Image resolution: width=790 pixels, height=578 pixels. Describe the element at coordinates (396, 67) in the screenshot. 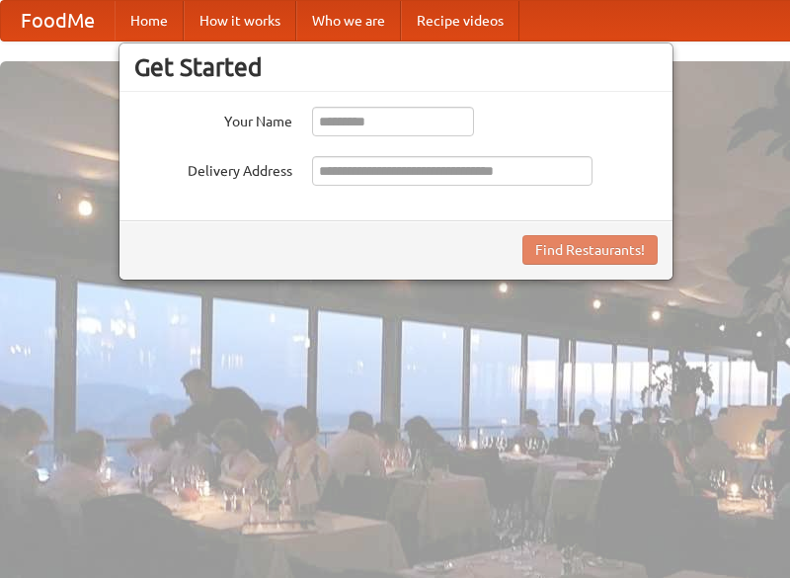

I see `h3: Get Started` at that location.